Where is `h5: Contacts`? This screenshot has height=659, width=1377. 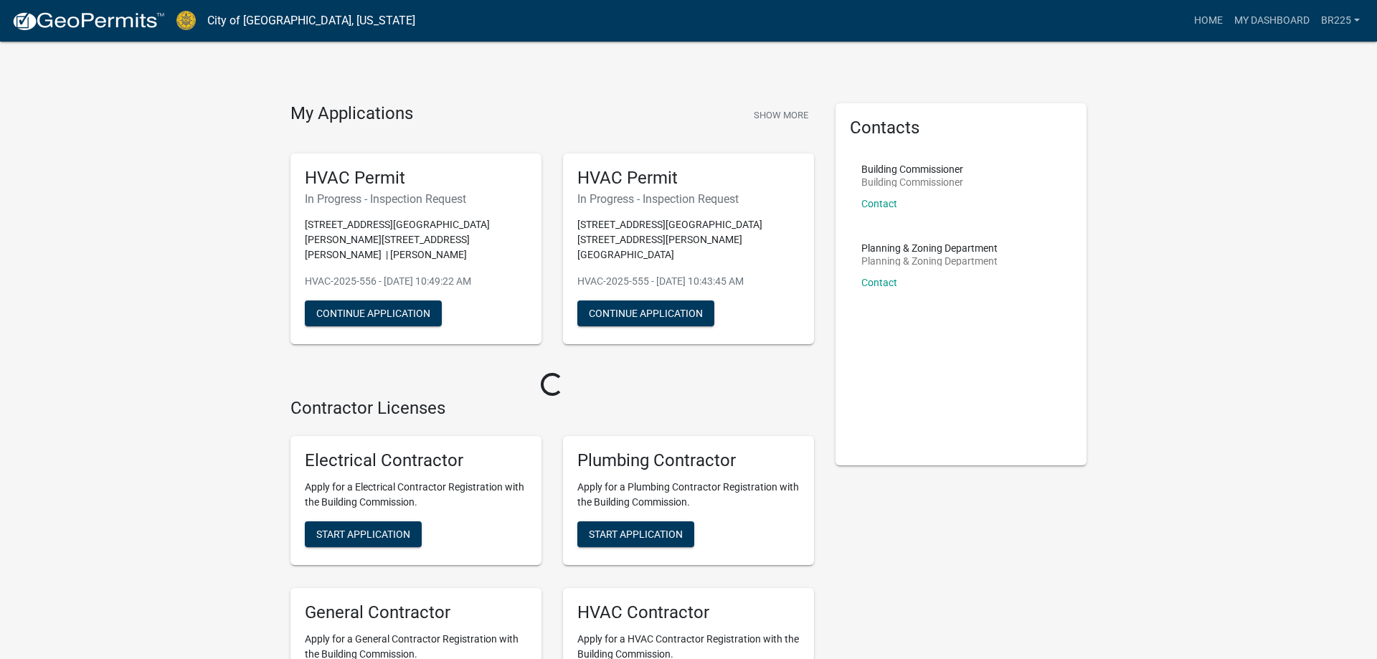 h5: Contacts is located at coordinates (961, 128).